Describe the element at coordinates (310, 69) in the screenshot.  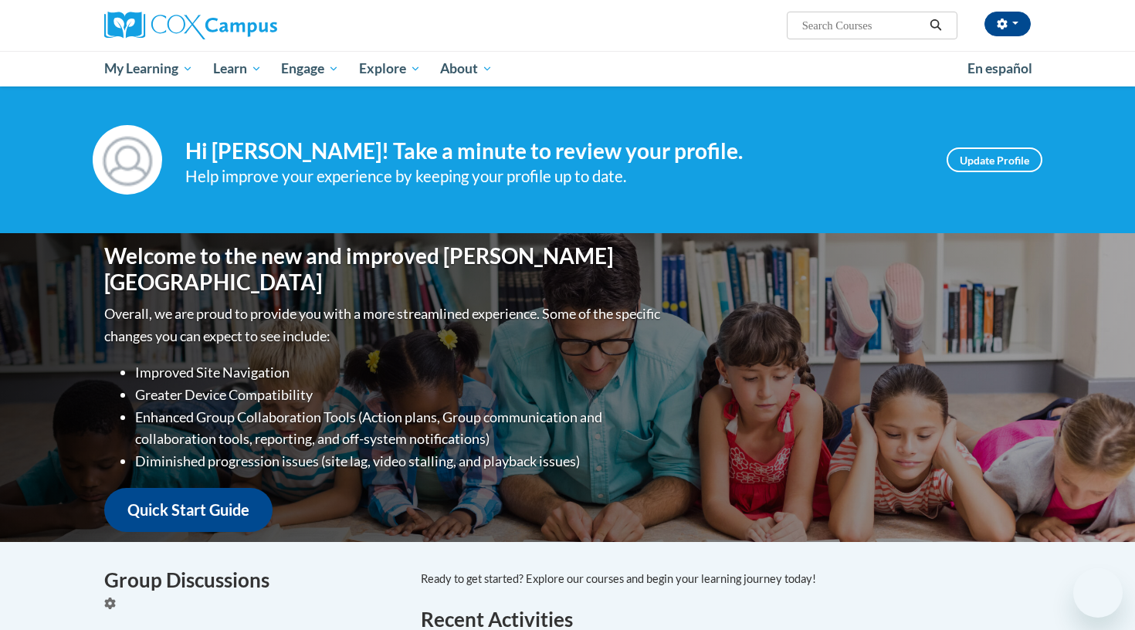
I see `span: Engage` at that location.